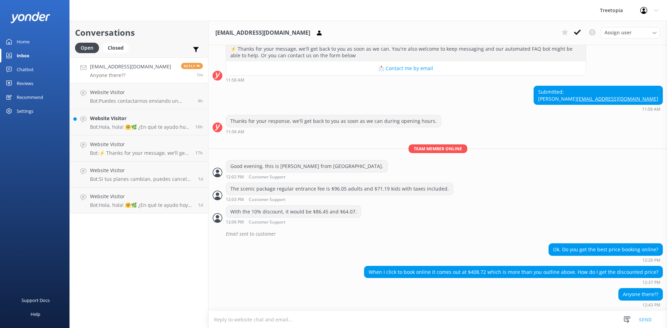 This screenshot has height=328, width=667. I want to click on p: Bot: Si tus planes cambian, puedes cancelar tu reserva hasta 48 horas antes de tu tour programado..., so click(141, 179).